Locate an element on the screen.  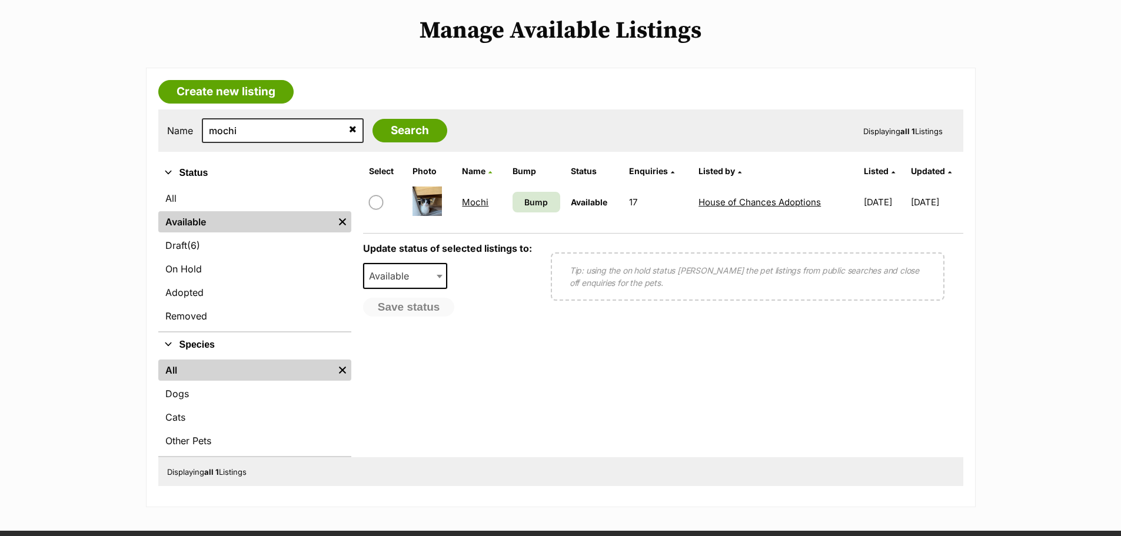
span: Listed is located at coordinates (876, 171).